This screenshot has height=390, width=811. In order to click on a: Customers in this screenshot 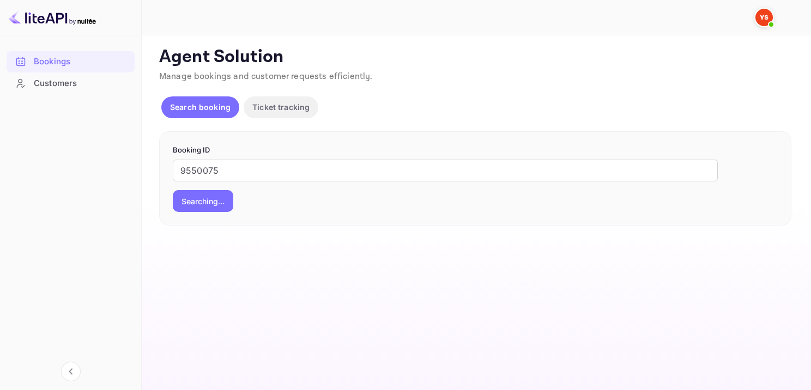, I will do `click(70, 83)`.